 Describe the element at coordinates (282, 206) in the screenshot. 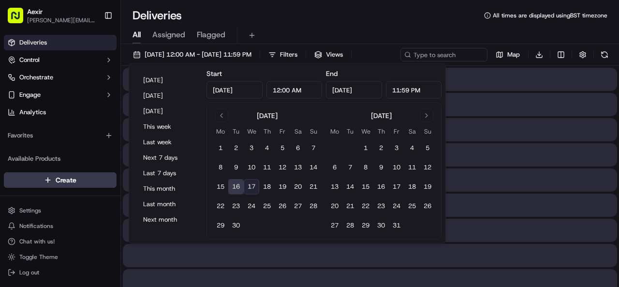

I see `button: 26` at that location.